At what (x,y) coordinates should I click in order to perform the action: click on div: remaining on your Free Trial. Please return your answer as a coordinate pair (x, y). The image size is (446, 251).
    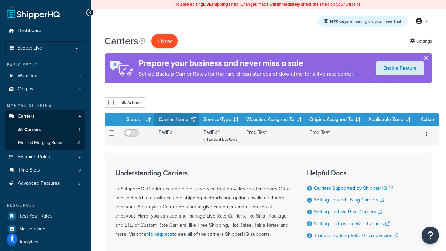
    Looking at the image, I should click on (363, 21).